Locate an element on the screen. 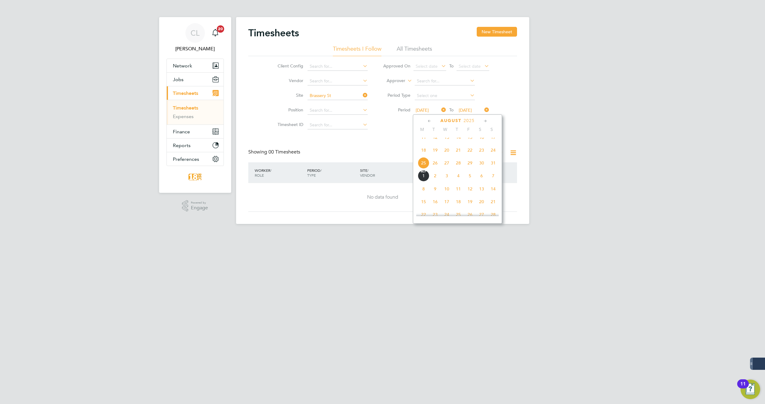 The image size is (765, 404). button: Timesheets is located at coordinates (195, 93).